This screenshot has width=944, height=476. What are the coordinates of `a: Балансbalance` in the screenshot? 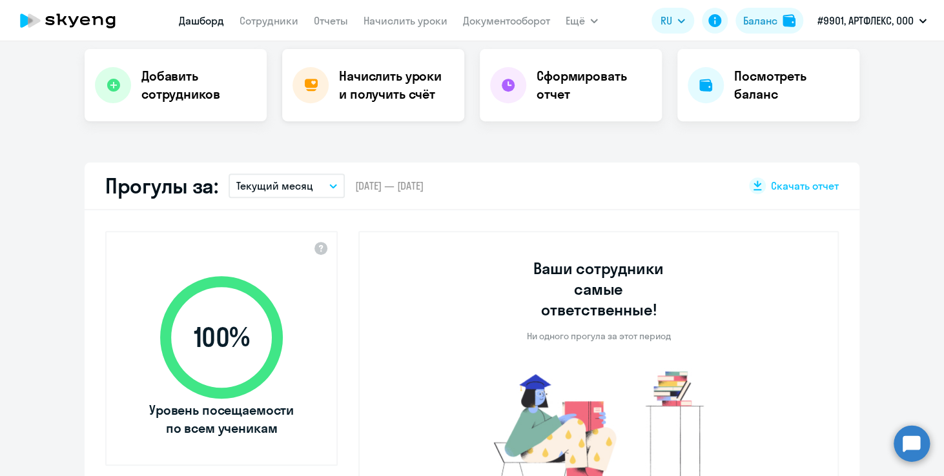 It's located at (769, 21).